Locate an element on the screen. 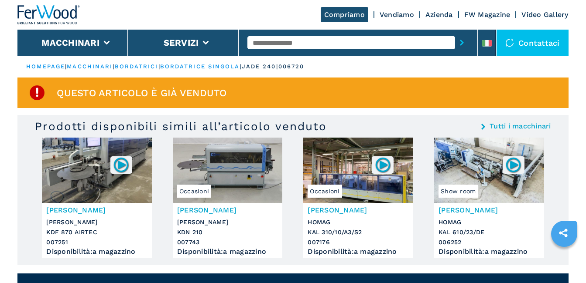 The width and height of the screenshot is (586, 283). img: 007251 is located at coordinates (121, 165).